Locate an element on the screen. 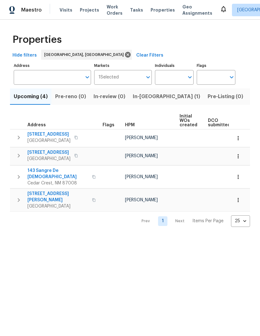 This screenshot has width=260, height=336. span: Projects is located at coordinates (90, 10).